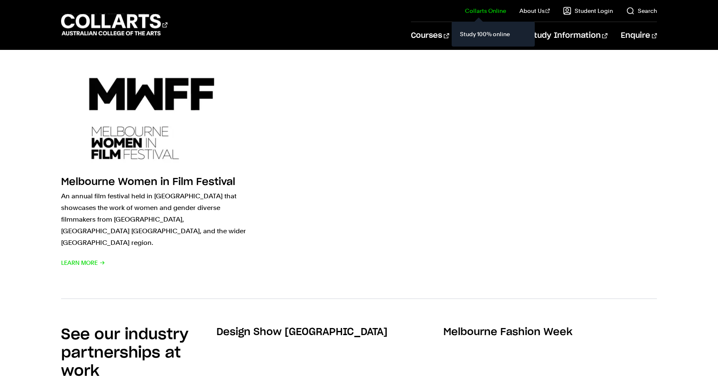 The width and height of the screenshot is (718, 380). What do you see at coordinates (642, 11) in the screenshot?
I see `a: Search` at bounding box center [642, 11].